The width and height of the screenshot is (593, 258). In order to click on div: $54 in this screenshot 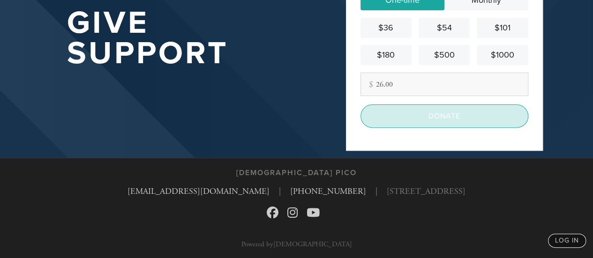, I will do `click(444, 28)`.